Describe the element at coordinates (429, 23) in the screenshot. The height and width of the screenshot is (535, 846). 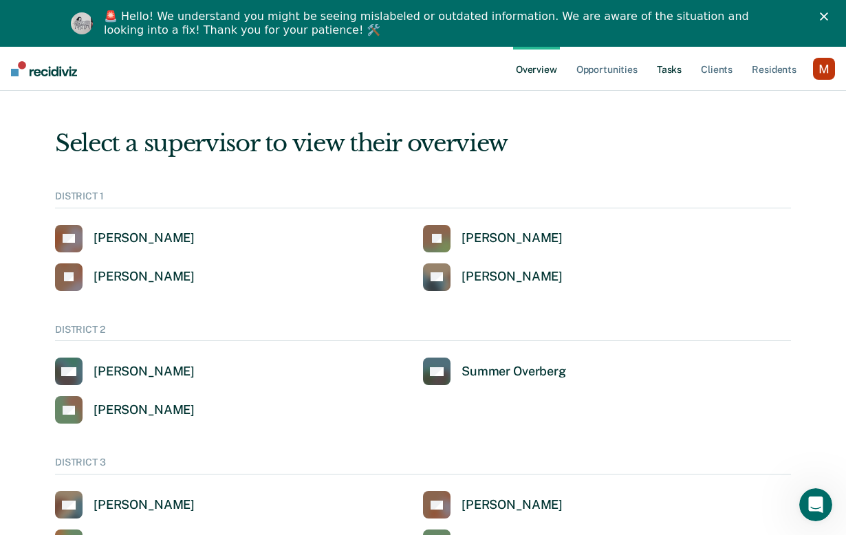
I see `div: 🚨 Hello! We understand you might be seeing mislabeled or outdated information. We are aware of th...` at that location.